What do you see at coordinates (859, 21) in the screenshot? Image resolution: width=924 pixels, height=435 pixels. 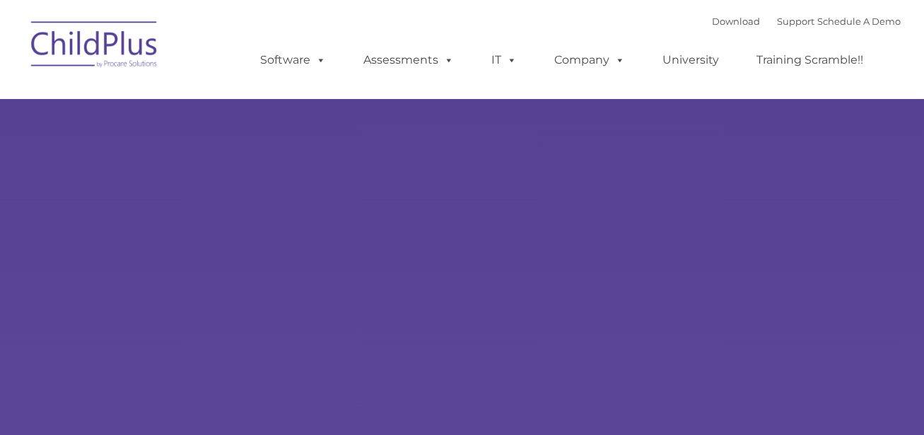 I see `a: Schedule A Demo` at bounding box center [859, 21].